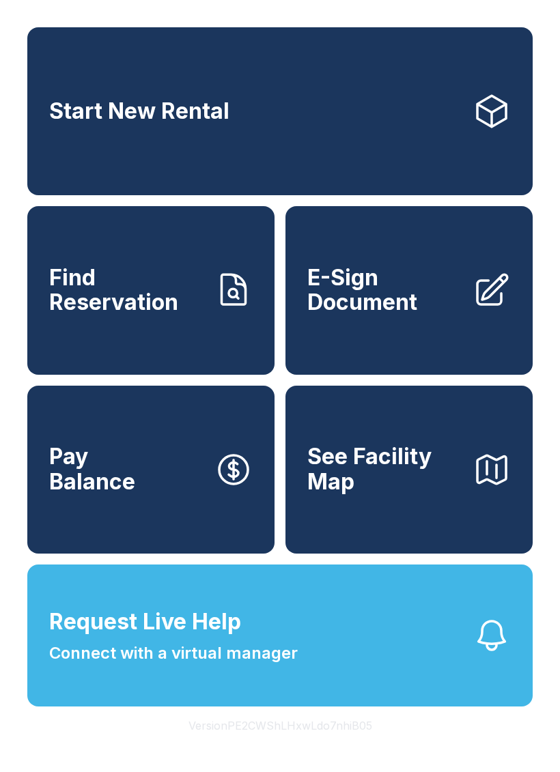  I want to click on span: Connect with a virtual manager, so click(173, 654).